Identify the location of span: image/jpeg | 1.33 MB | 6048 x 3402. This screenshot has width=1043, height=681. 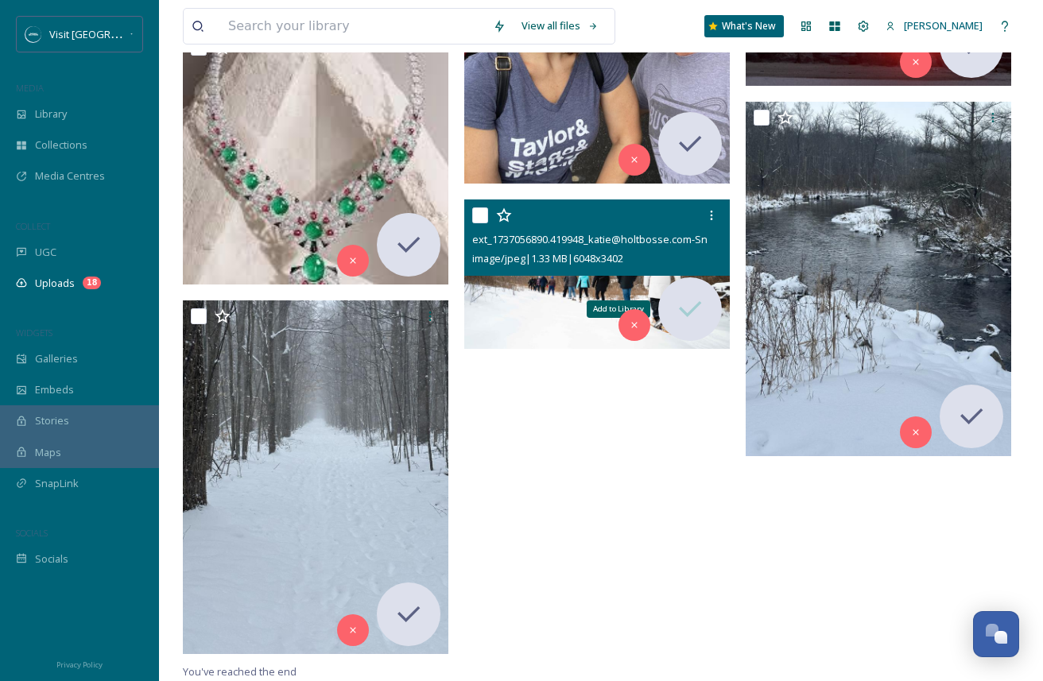
(548, 258).